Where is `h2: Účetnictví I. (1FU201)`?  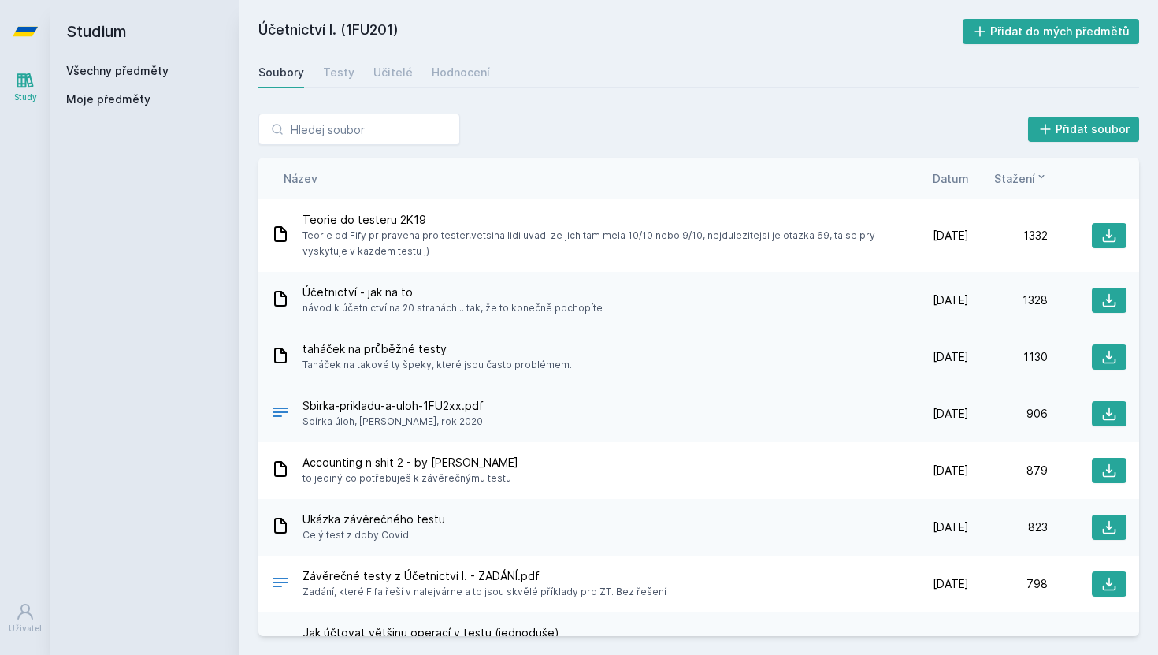 h2: Účetnictví I. (1FU201) is located at coordinates (610, 32).